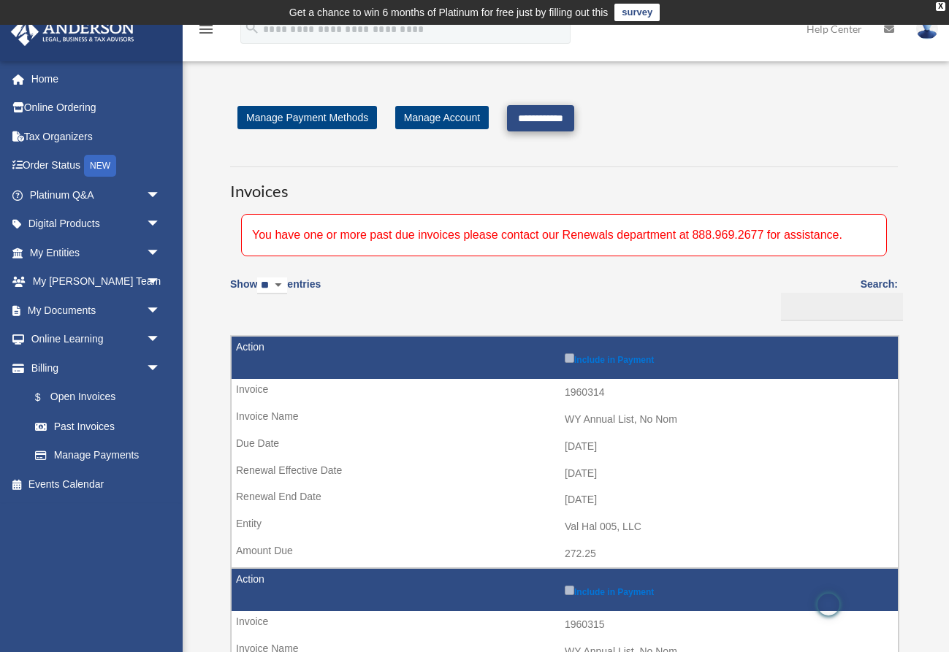  Describe the element at coordinates (96, 108) in the screenshot. I see `a: Online Ordering` at that location.